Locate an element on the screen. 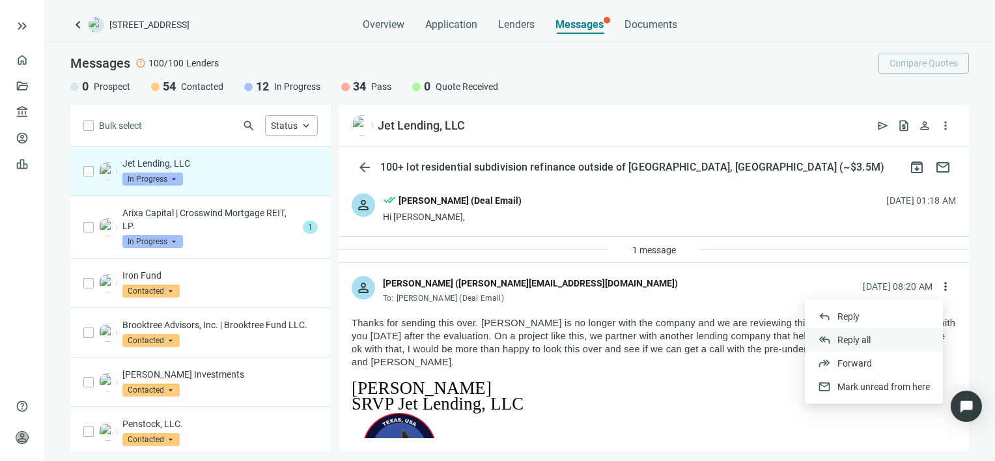 Image resolution: width=995 pixels, height=461 pixels. div: Open Intercom Messenger is located at coordinates (966, 406).